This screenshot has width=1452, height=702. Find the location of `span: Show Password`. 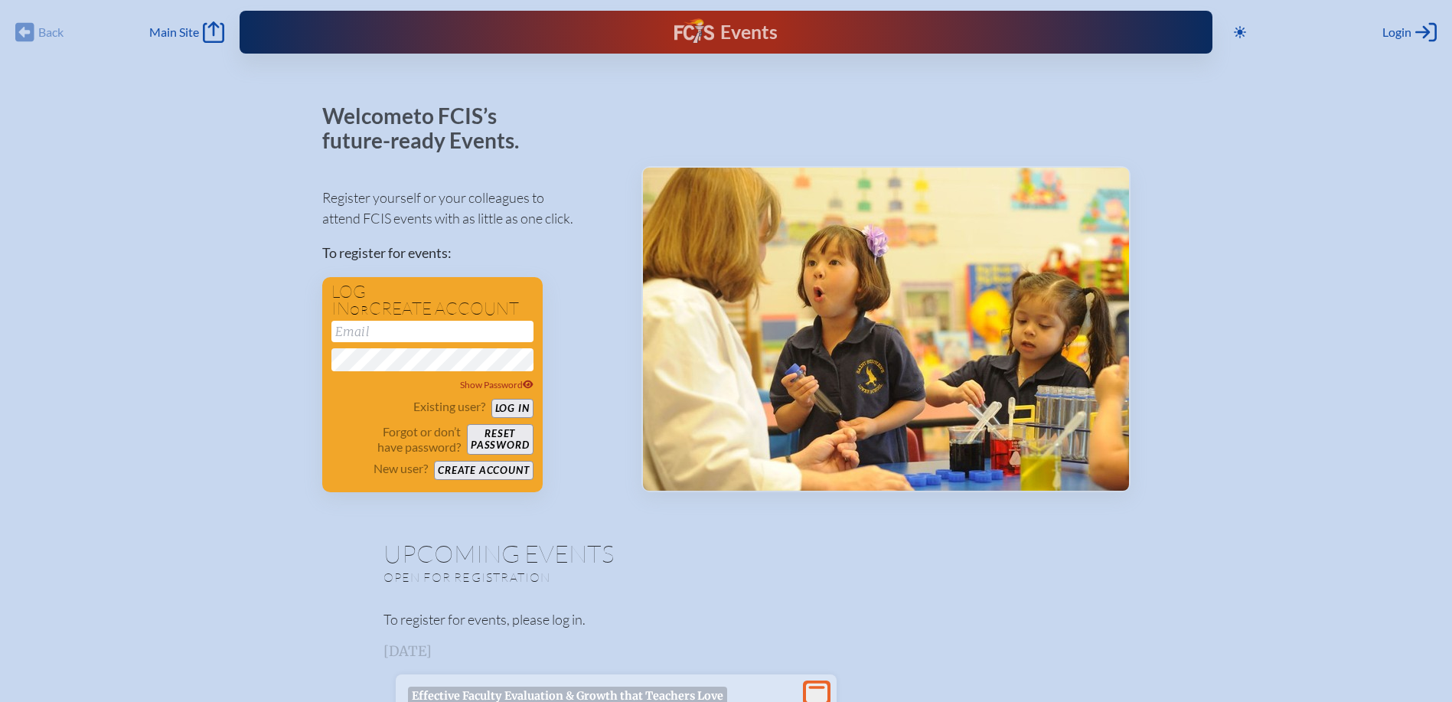

span: Show Password is located at coordinates (497, 384).